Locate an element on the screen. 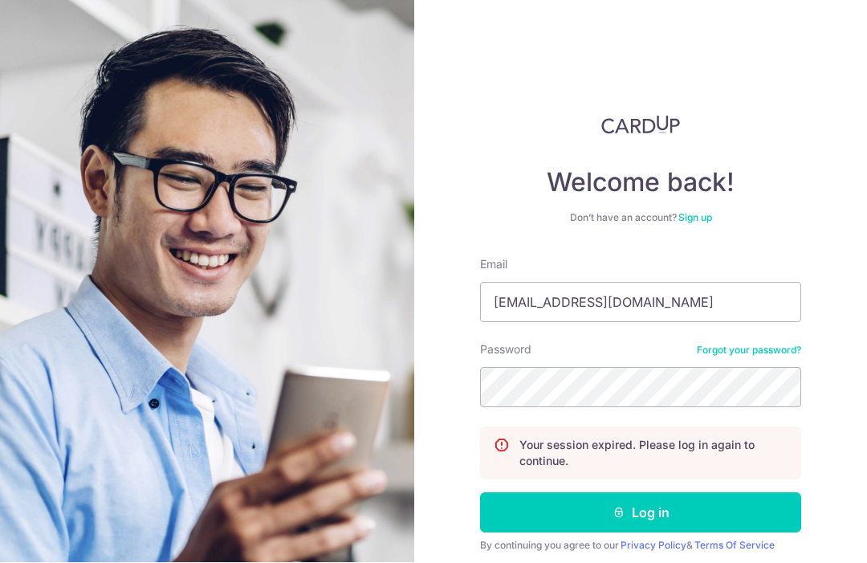 This screenshot has width=867, height=563. a: Sign up is located at coordinates (695, 218).